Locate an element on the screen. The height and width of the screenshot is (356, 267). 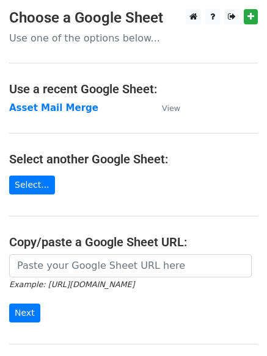
a: View is located at coordinates (165, 108).